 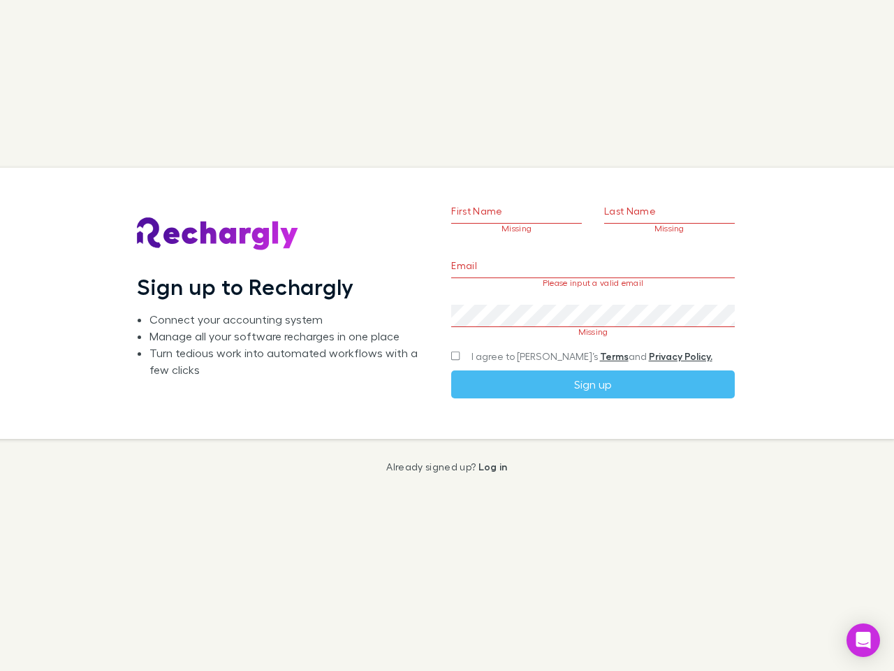 I want to click on a: Log in, so click(x=493, y=466).